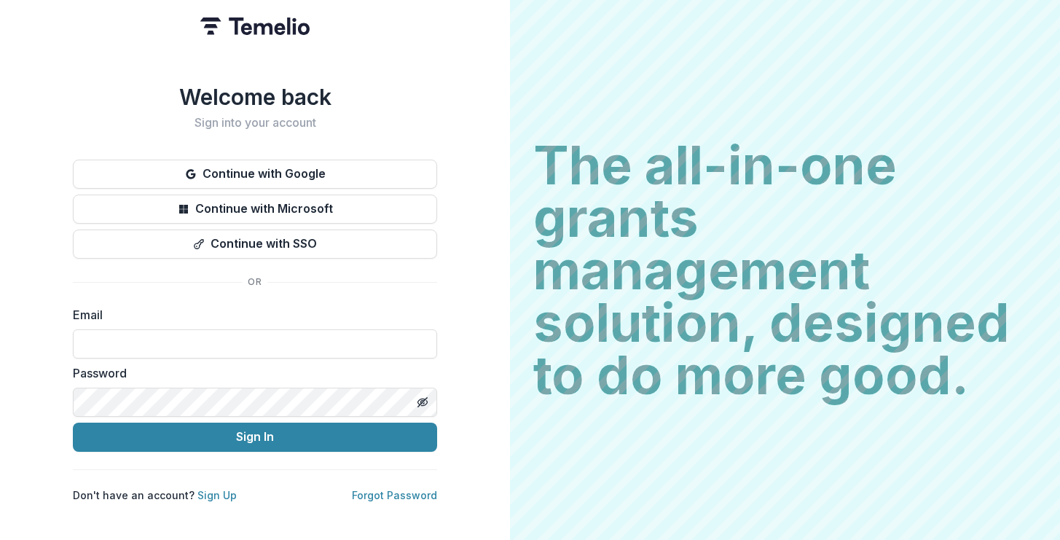 The height and width of the screenshot is (540, 1060). Describe the element at coordinates (251, 315) in the screenshot. I see `label: Email` at that location.